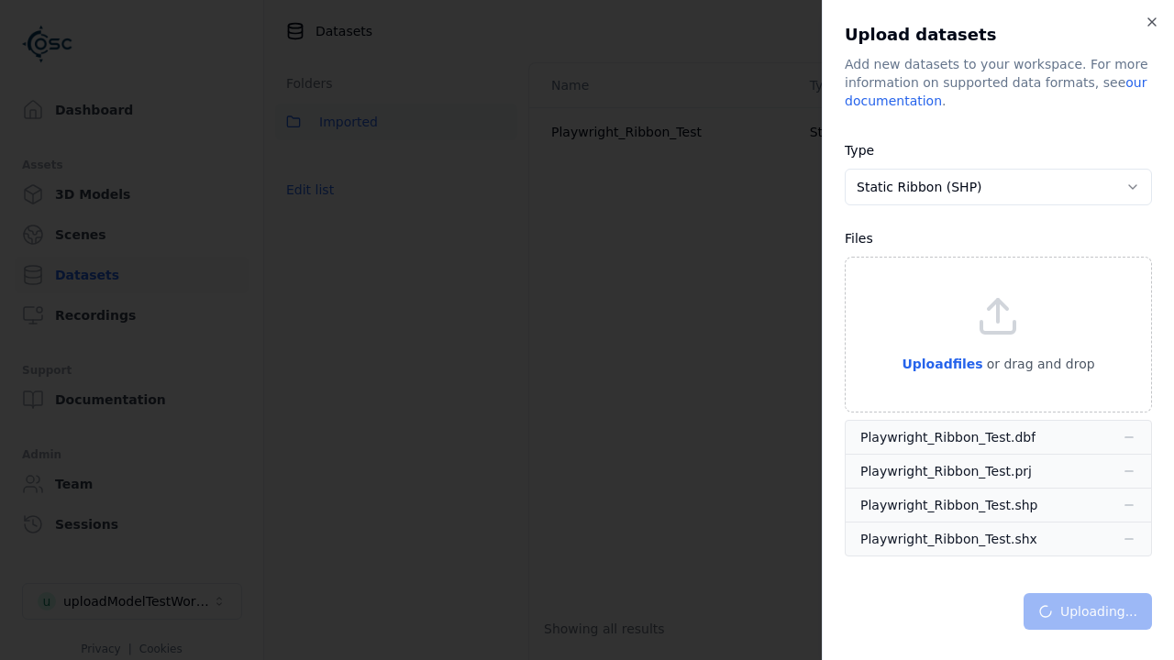 This screenshot has width=1174, height=660. I want to click on span: Upload files, so click(942, 364).